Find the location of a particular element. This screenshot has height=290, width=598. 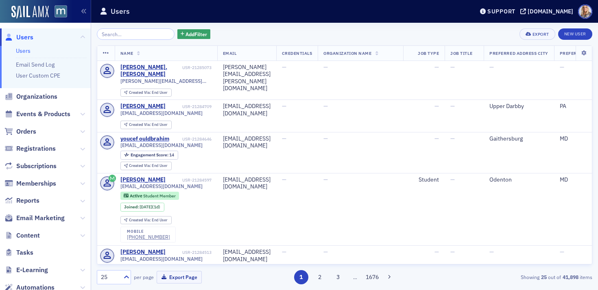

span: Email is located at coordinates (230, 53).